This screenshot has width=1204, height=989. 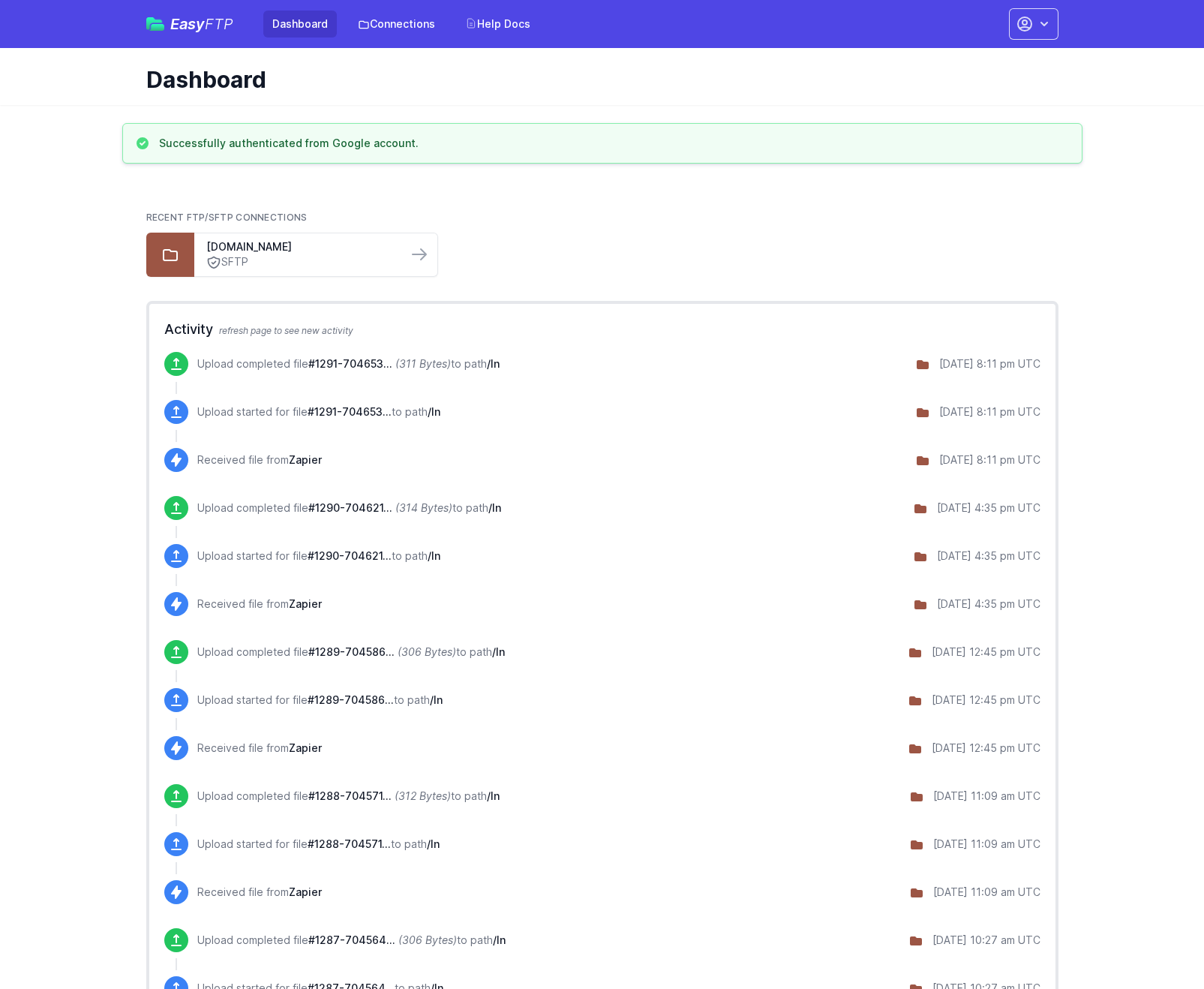 I want to click on h3: Successfully authenticated from Google account., so click(x=289, y=144).